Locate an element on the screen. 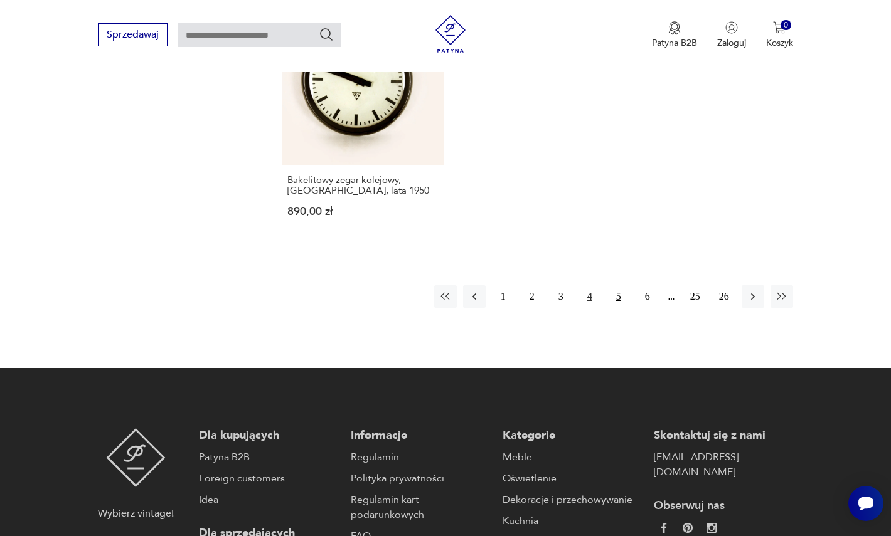  img: 37d27d81a828e637adc9f9cb2e3d3a8a.webp is located at coordinates (688, 528).